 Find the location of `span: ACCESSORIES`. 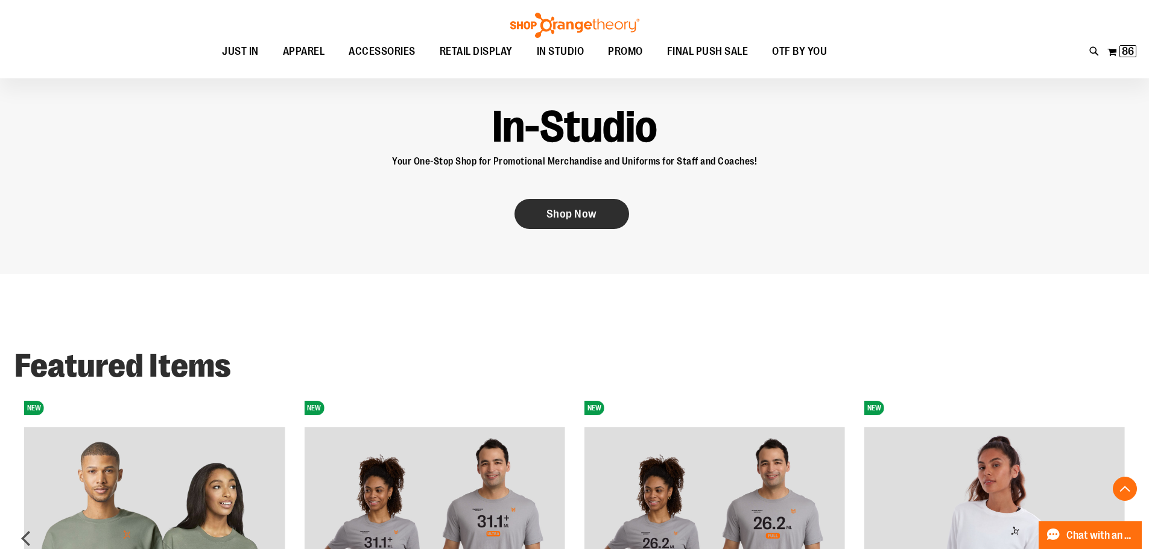

span: ACCESSORIES is located at coordinates (382, 51).